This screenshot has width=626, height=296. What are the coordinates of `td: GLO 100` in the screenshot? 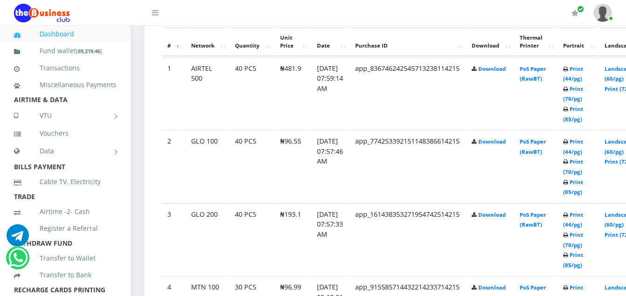 It's located at (207, 166).